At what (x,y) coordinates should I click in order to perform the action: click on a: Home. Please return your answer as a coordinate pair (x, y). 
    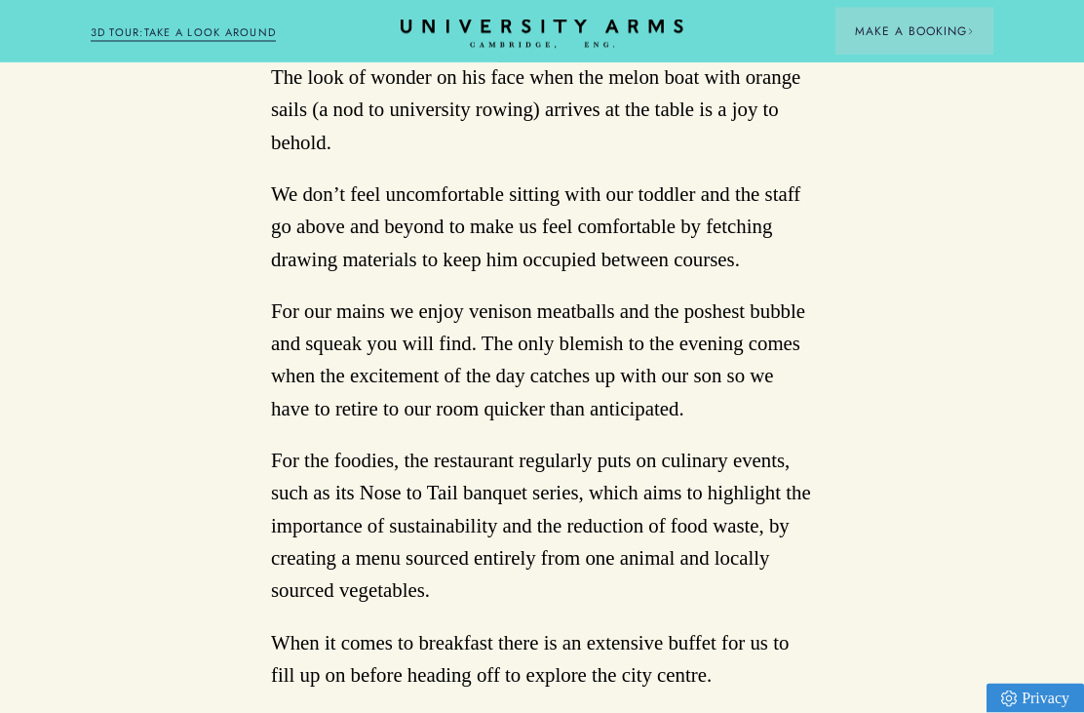
    Looking at the image, I should click on (542, 34).